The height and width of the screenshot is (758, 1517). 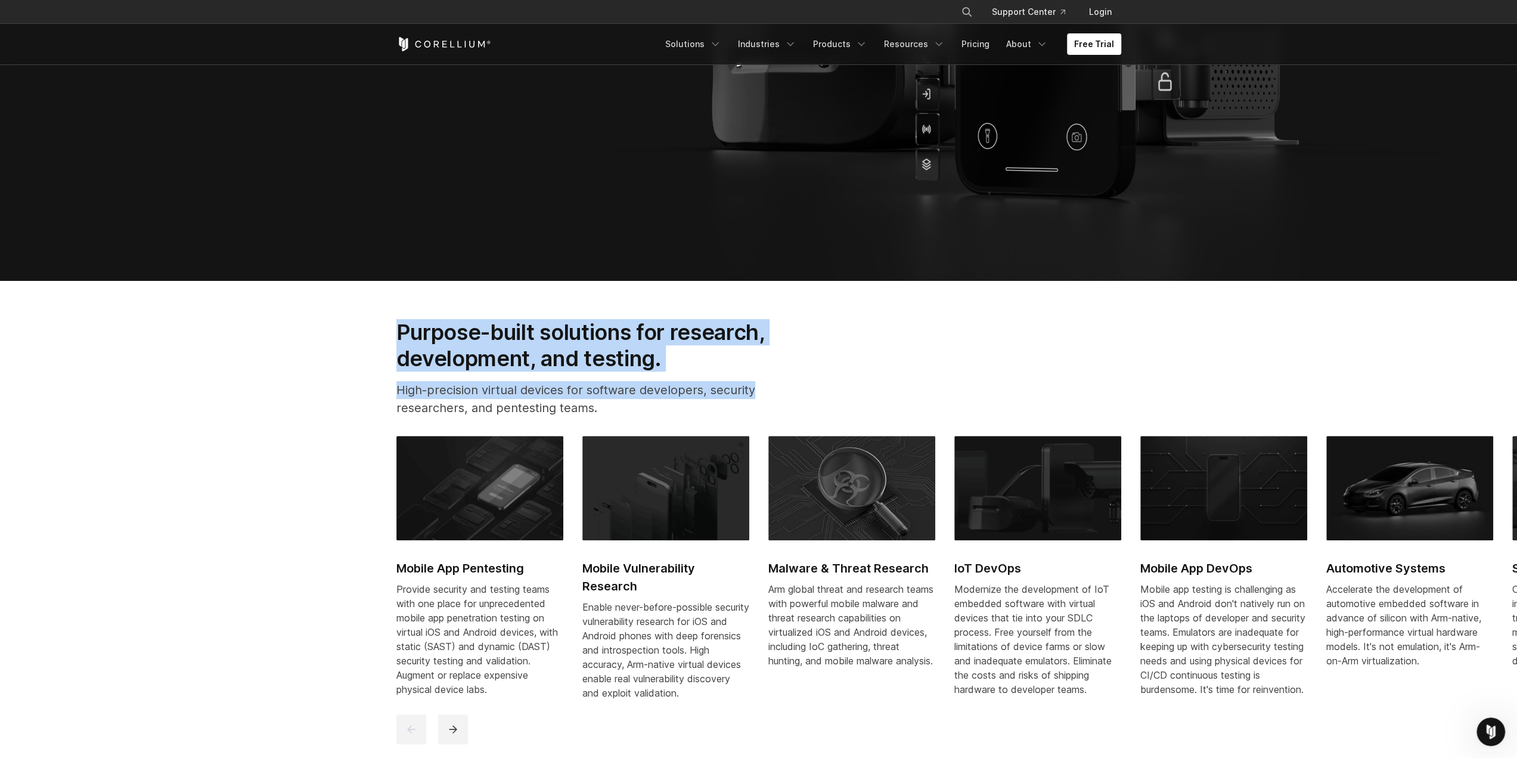 I want to click on div: Enable never-before-possible security vulnerability research for iOS and Android phones with deep..., so click(x=666, y=650).